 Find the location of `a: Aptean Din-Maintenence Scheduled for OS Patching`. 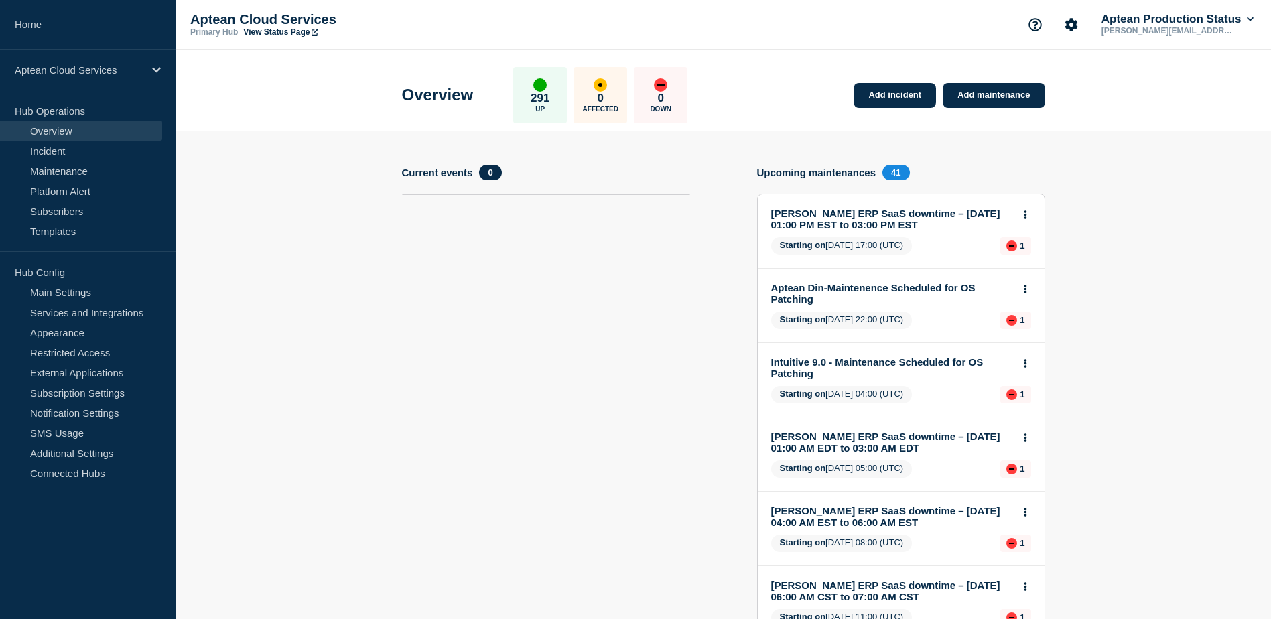

a: Aptean Din-Maintenence Scheduled for OS Patching is located at coordinates (892, 293).